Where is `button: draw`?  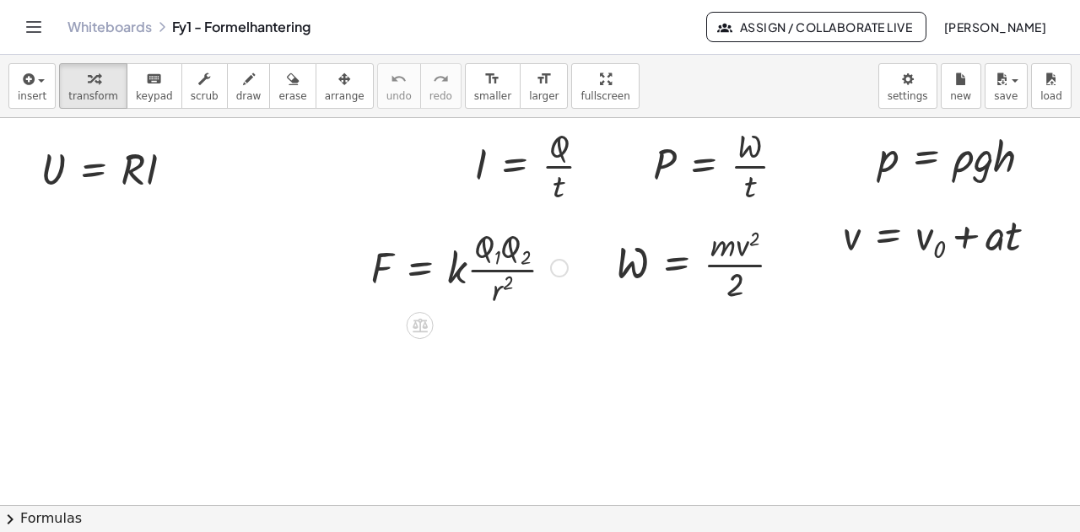
button: draw is located at coordinates (249, 86).